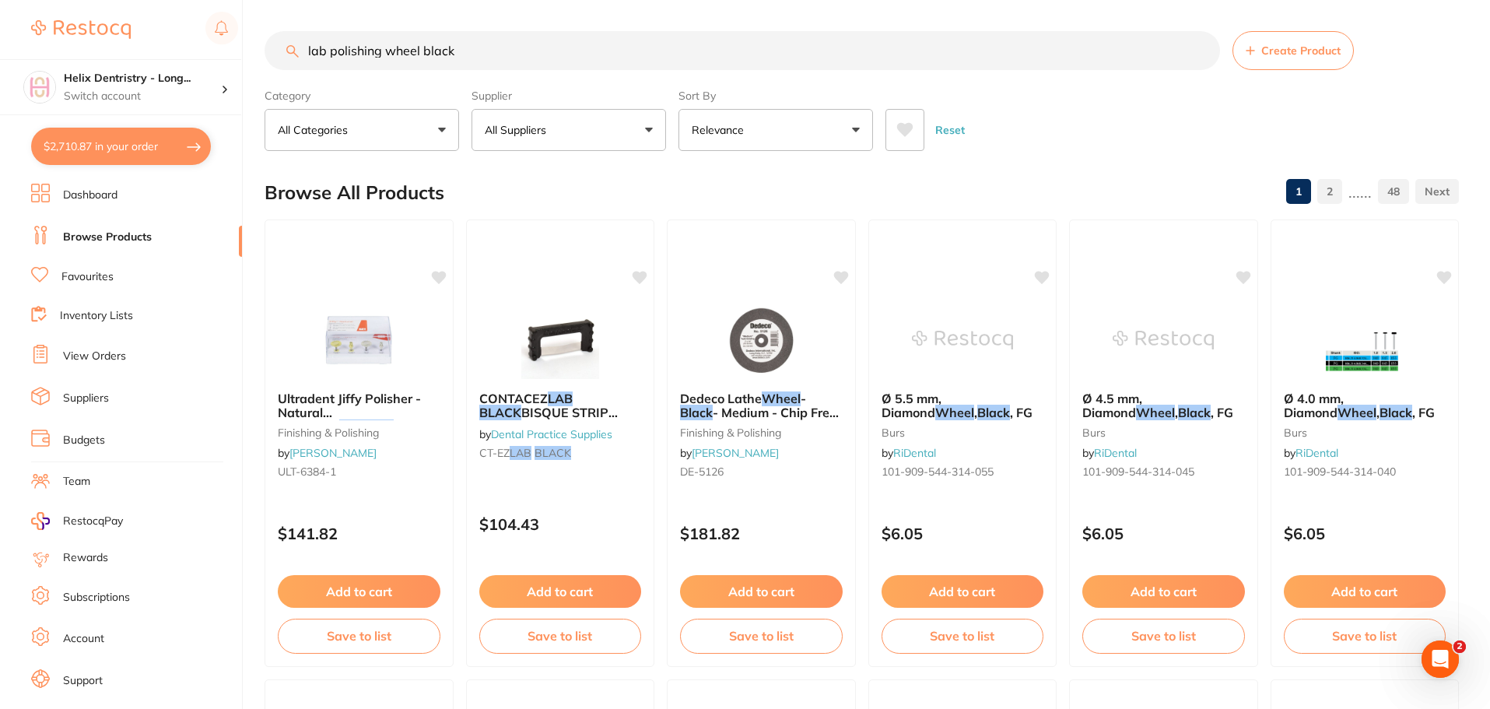  I want to click on a: View Orders, so click(94, 356).